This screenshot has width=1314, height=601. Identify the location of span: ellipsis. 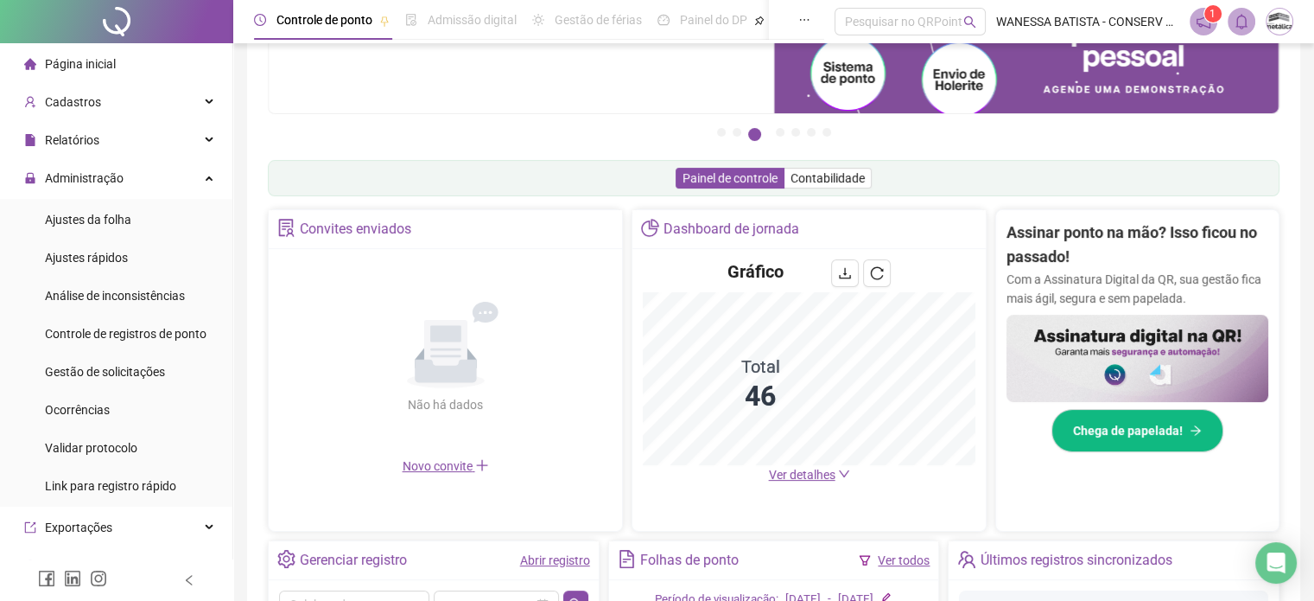
(804, 20).